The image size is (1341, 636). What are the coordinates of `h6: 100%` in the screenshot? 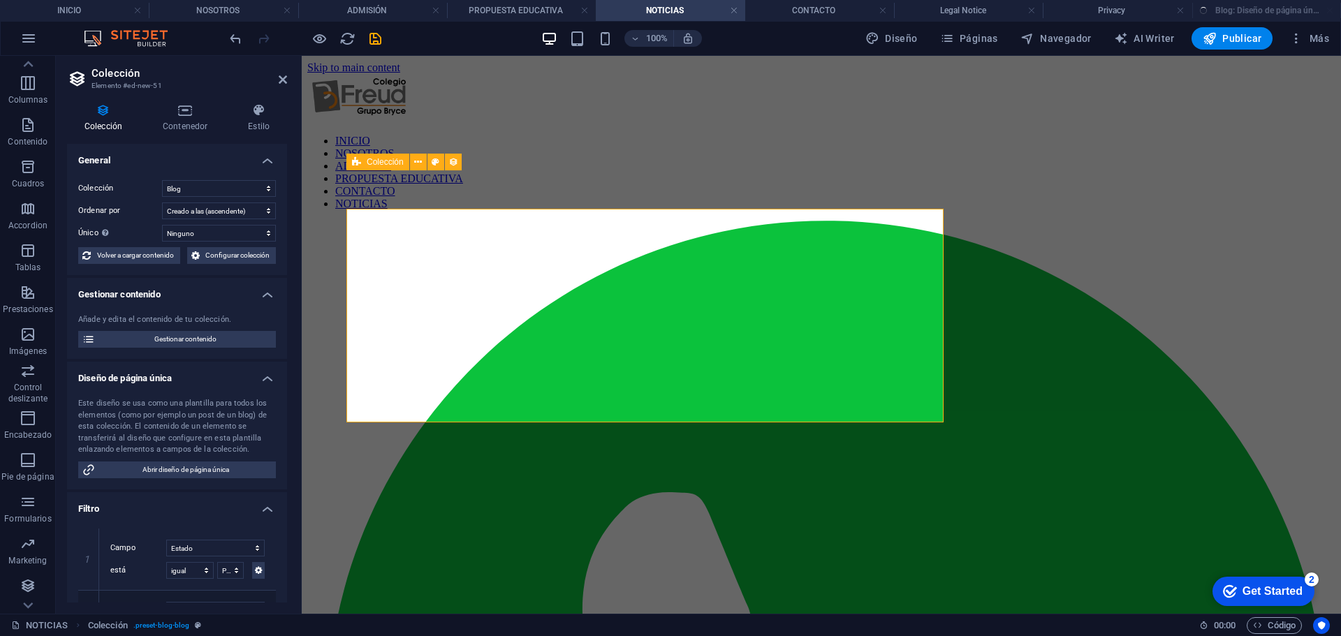 It's located at (657, 38).